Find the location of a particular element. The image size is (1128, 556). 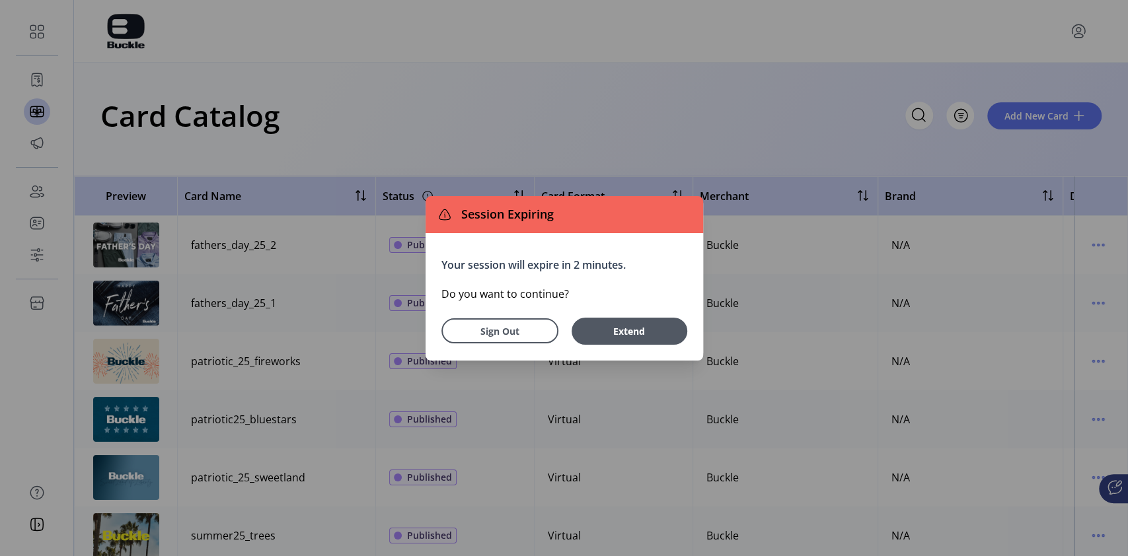

span: Sign Out is located at coordinates (499, 331).